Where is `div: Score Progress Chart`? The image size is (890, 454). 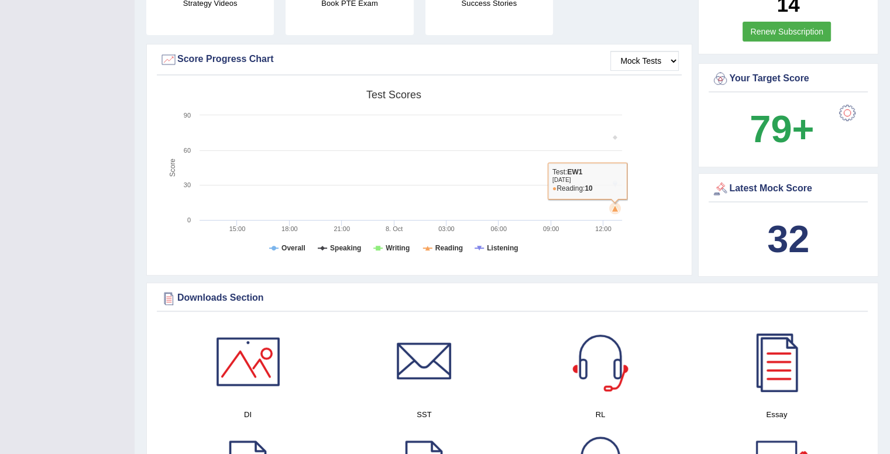 div: Score Progress Chart is located at coordinates (419, 60).